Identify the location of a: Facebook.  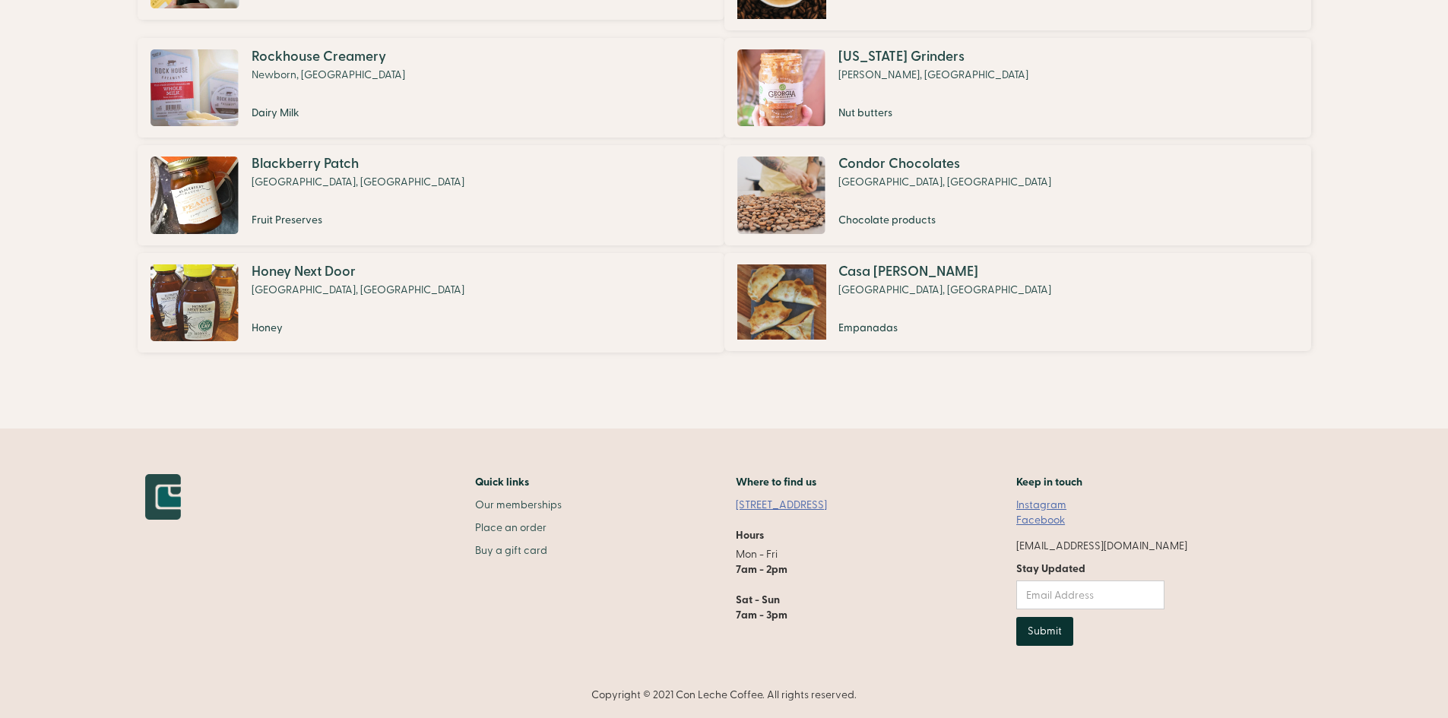
(1040, 521).